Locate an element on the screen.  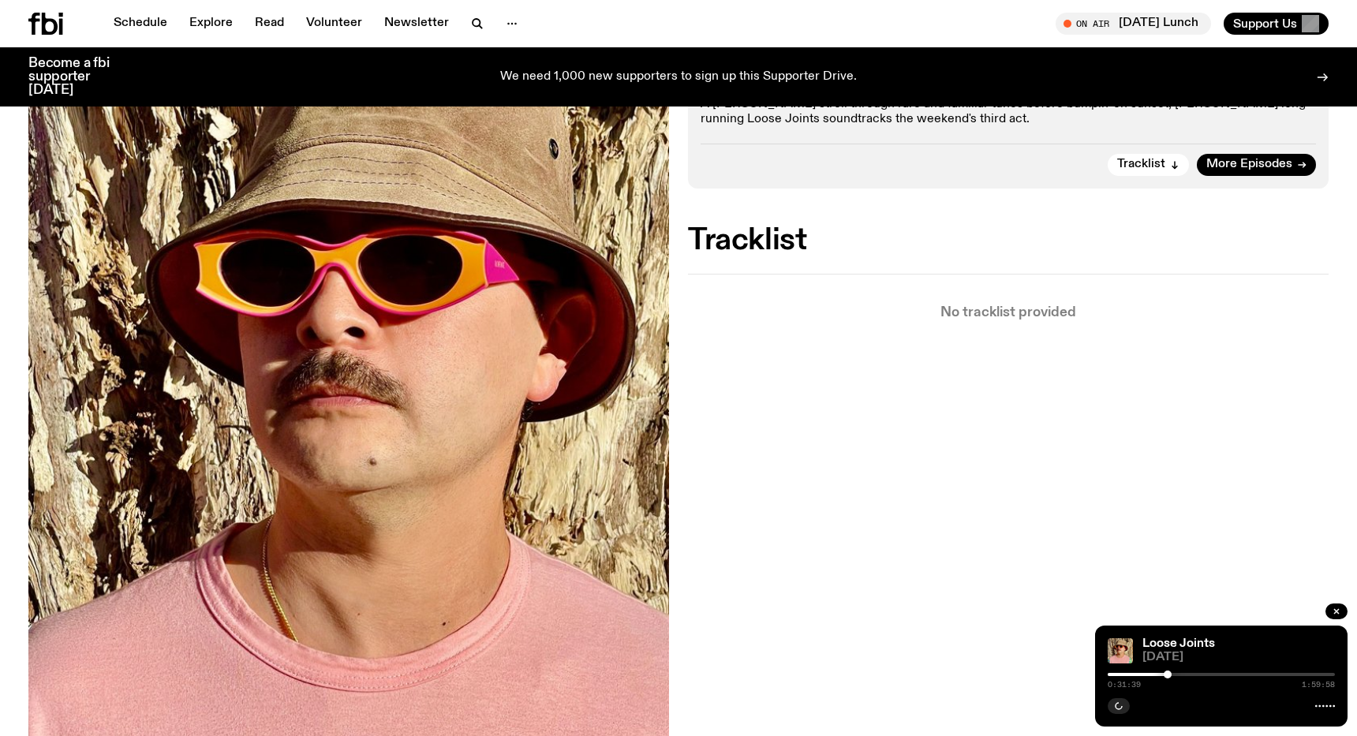
a: More Episodes is located at coordinates (1256, 165).